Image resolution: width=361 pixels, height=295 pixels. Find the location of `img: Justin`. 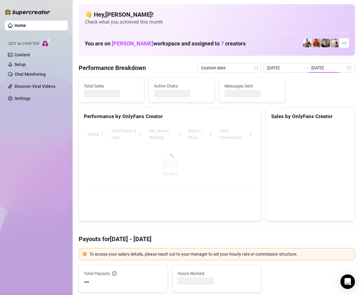

img: Justin is located at coordinates (316, 43).